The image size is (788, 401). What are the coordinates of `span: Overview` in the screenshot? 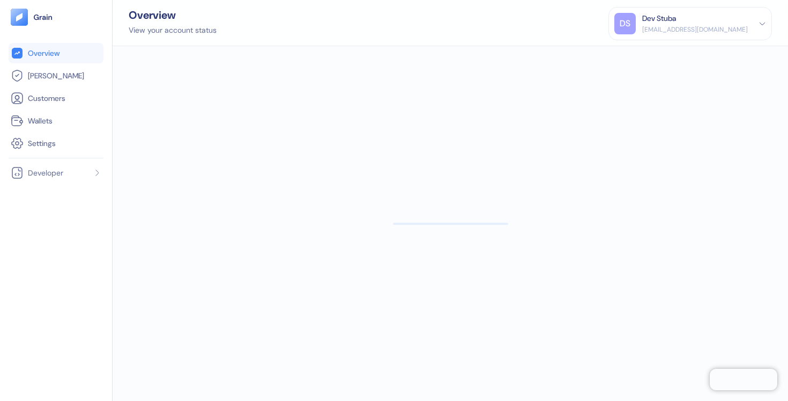 It's located at (43, 53).